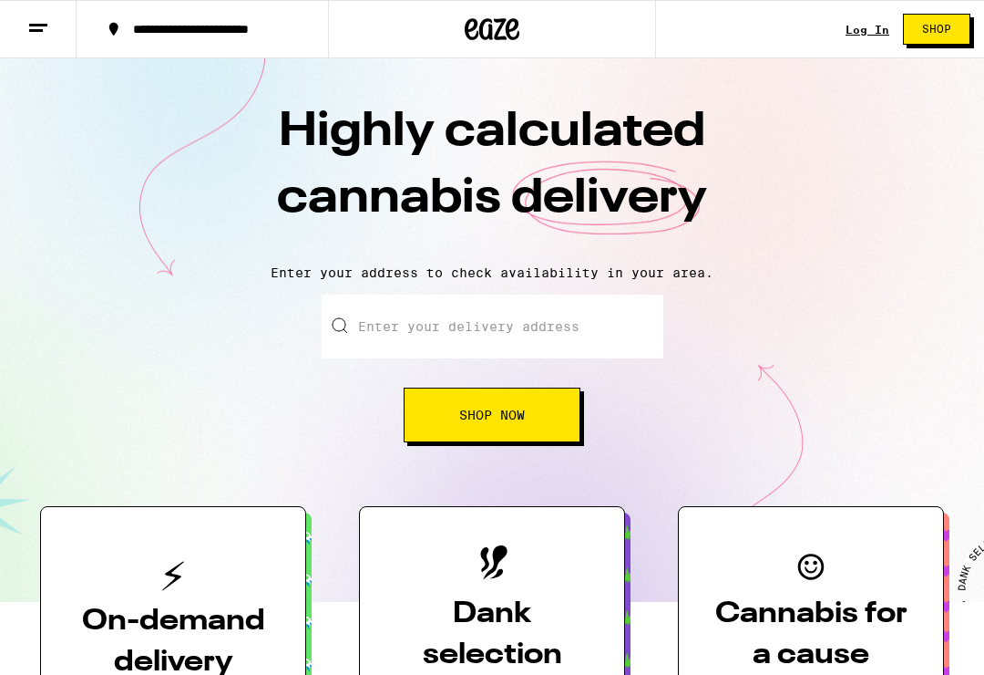  What do you see at coordinates (937, 29) in the screenshot?
I see `span: Shop` at bounding box center [937, 29].